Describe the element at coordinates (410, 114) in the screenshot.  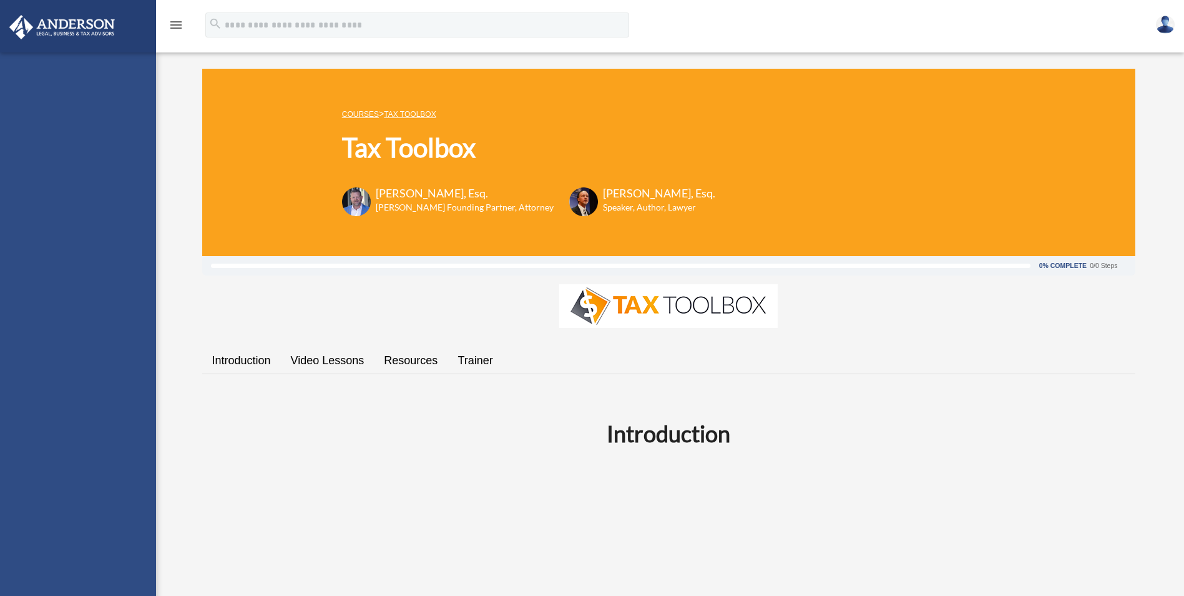
I see `a: Tax Toolbox` at that location.